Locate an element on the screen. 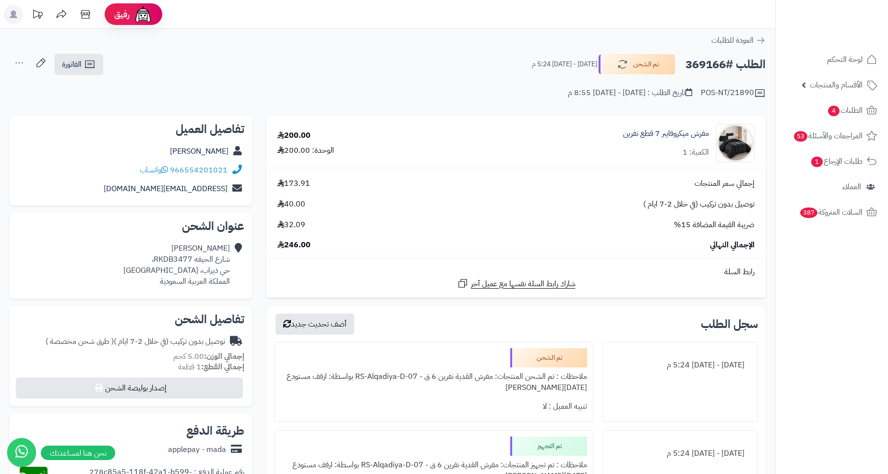  div: تم التجهيز is located at coordinates (549, 446).